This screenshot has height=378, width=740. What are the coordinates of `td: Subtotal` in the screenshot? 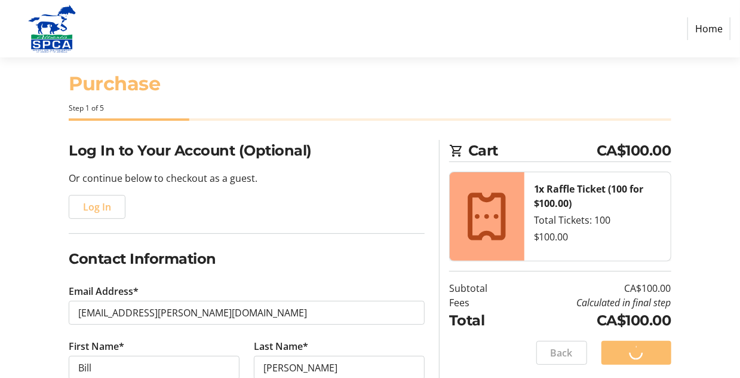 It's located at (481, 288).